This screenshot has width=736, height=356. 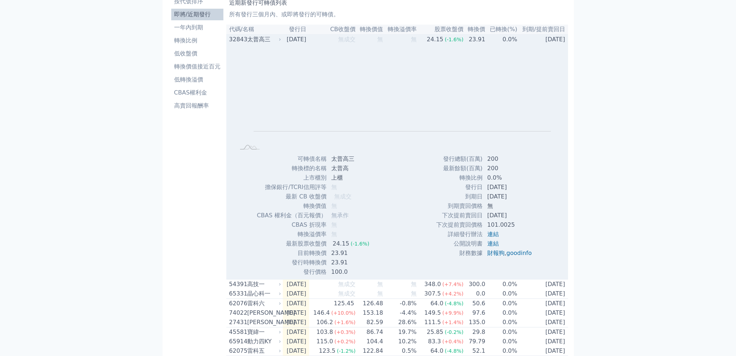 What do you see at coordinates (345, 341) in the screenshot?
I see `span: (+0.2%)` at bounding box center [345, 341].